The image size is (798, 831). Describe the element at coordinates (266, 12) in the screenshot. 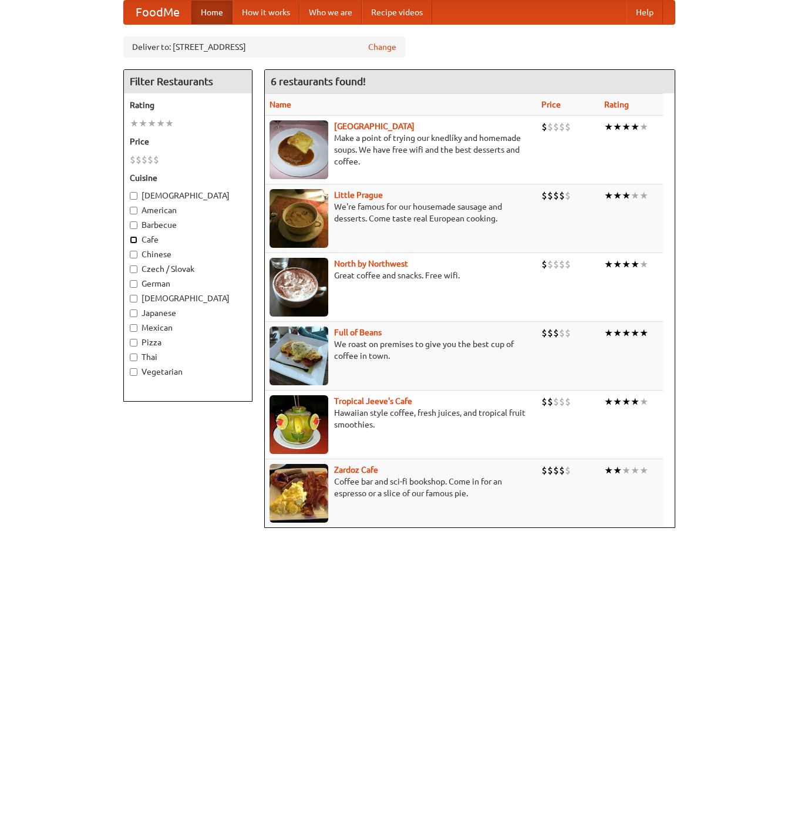

I see `a: How it works` at that location.